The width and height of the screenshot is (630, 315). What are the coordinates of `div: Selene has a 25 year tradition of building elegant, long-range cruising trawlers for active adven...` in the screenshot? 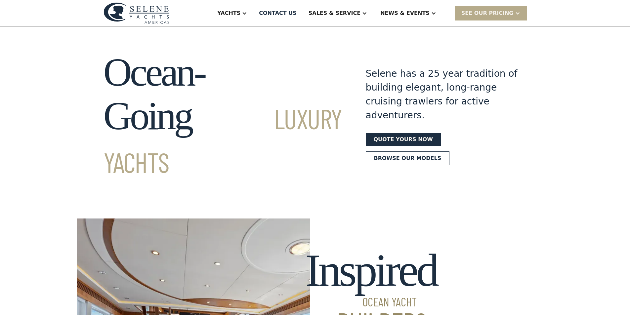 It's located at (442, 95).